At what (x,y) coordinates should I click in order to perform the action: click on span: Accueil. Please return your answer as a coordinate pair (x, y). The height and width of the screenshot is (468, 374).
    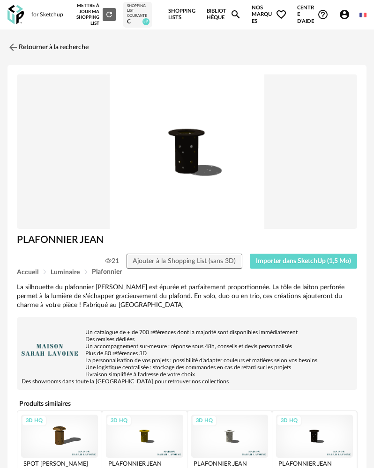
    Looking at the image, I should click on (28, 273).